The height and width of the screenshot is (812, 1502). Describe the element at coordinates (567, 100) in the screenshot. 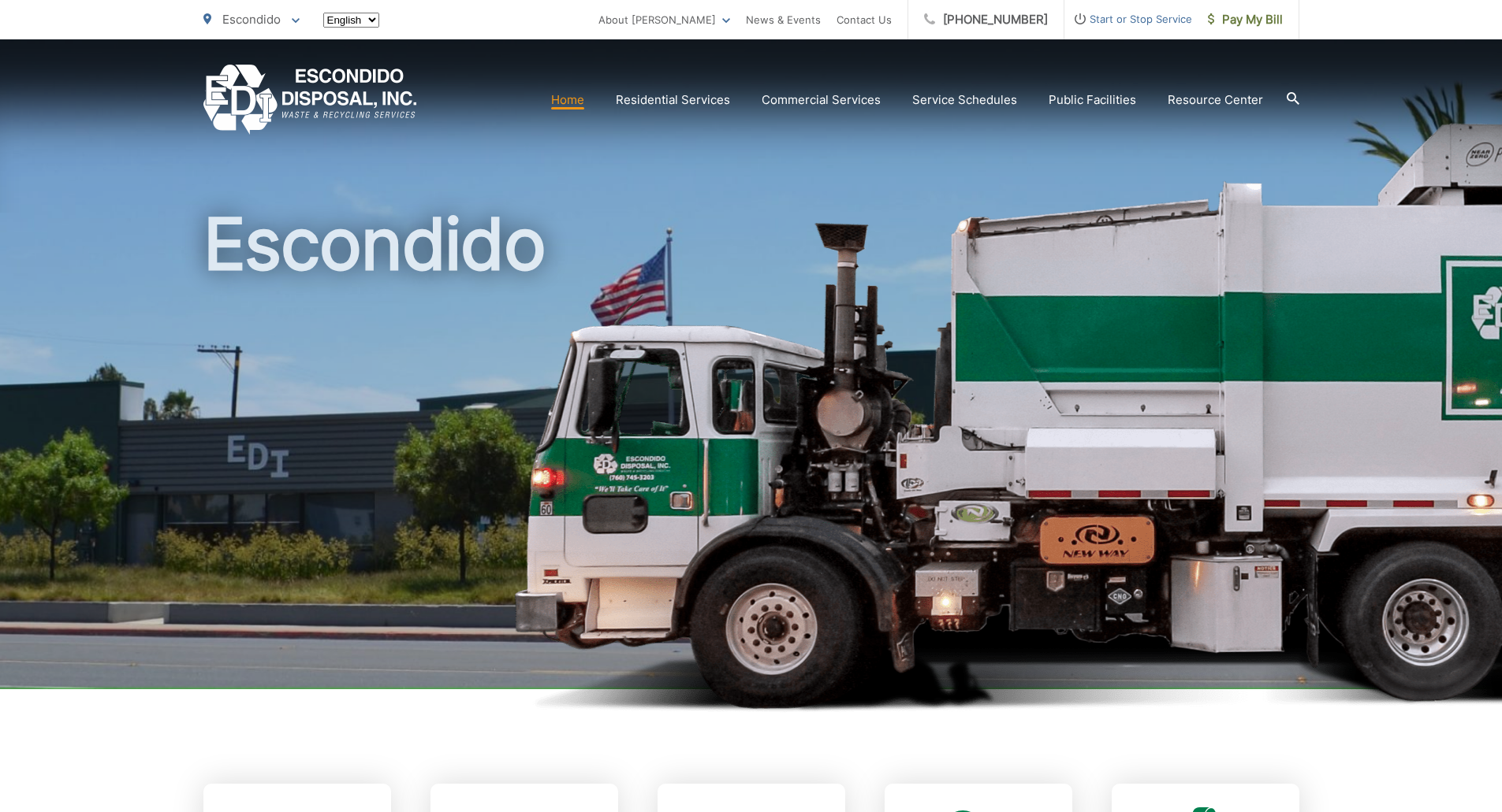

I see `a: Home` at that location.